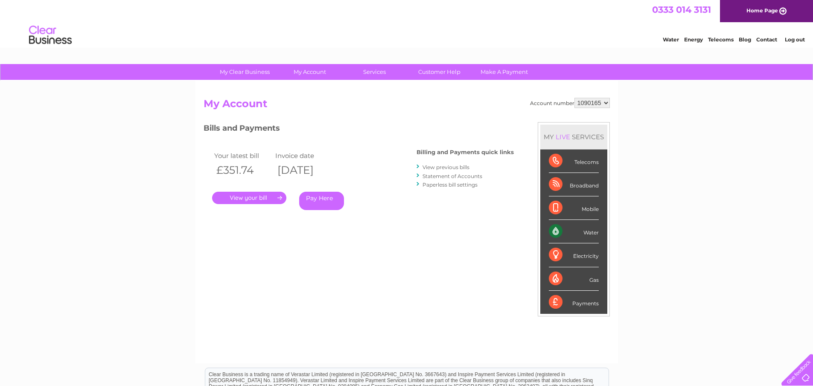  What do you see at coordinates (446, 167) in the screenshot?
I see `a: View previous bills` at bounding box center [446, 167].